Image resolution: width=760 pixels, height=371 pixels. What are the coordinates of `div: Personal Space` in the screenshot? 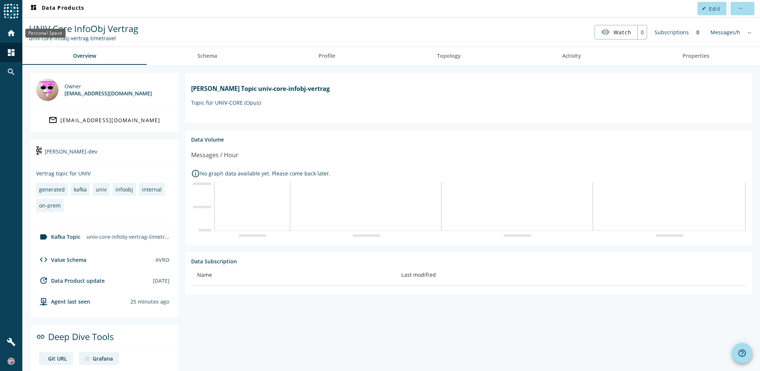 It's located at (45, 33).